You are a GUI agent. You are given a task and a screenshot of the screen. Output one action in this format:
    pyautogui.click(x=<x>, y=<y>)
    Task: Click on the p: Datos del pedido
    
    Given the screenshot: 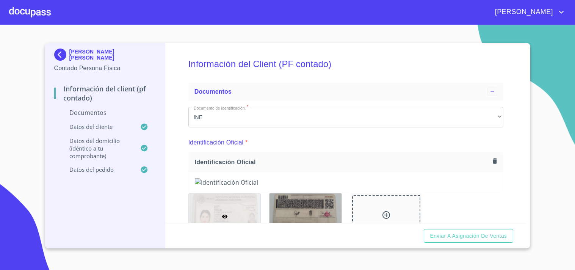 What is the action you would take?
    pyautogui.click(x=97, y=169)
    